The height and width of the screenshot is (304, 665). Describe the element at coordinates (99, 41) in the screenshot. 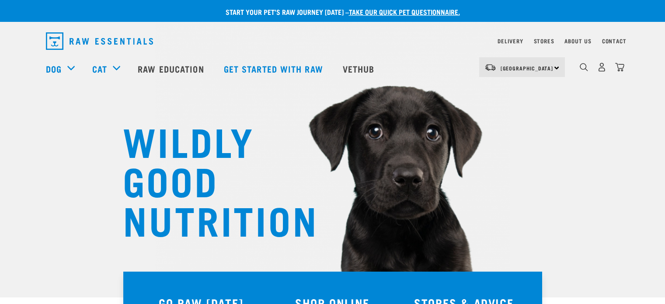

I see `img: Raw Essentials Logo` at that location.